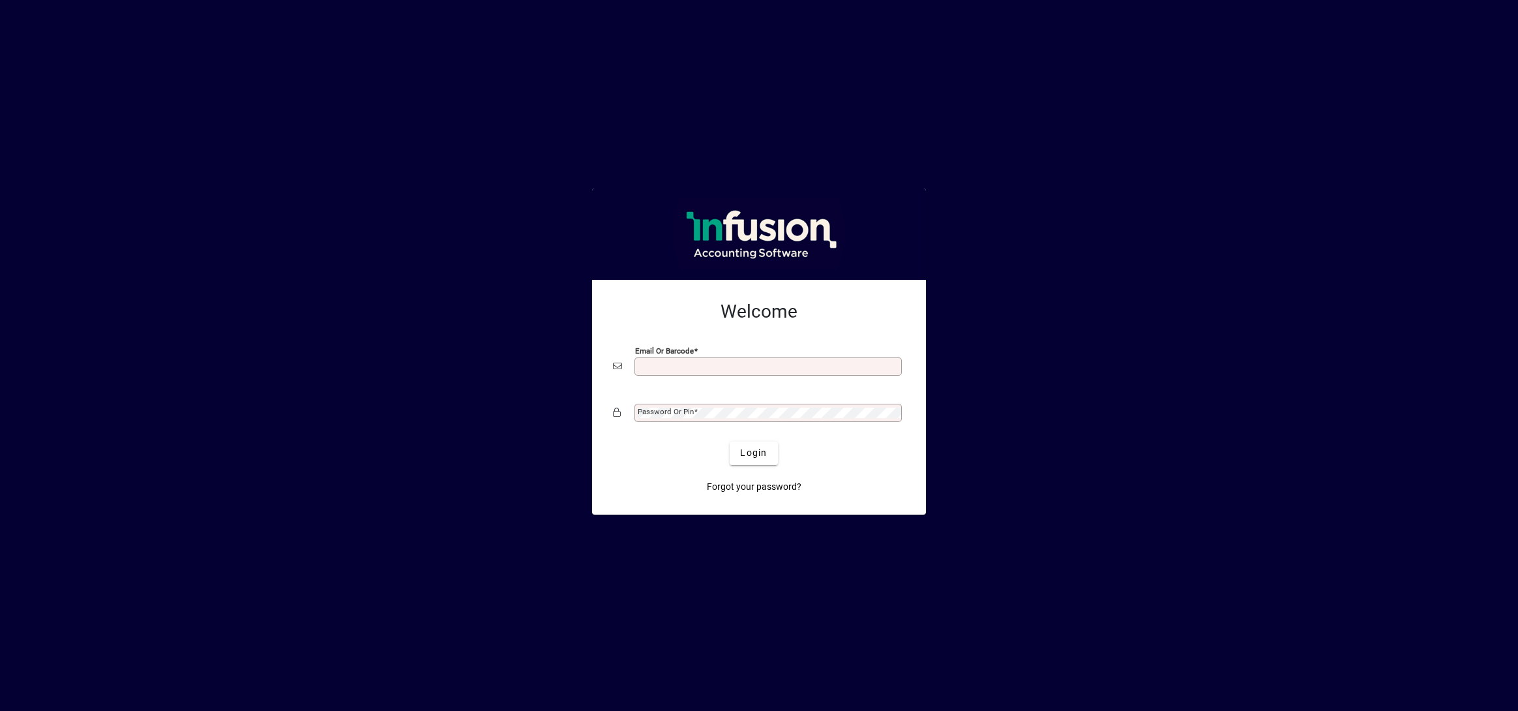  What do you see at coordinates (759, 312) in the screenshot?
I see `h2: Welcome` at bounding box center [759, 312].